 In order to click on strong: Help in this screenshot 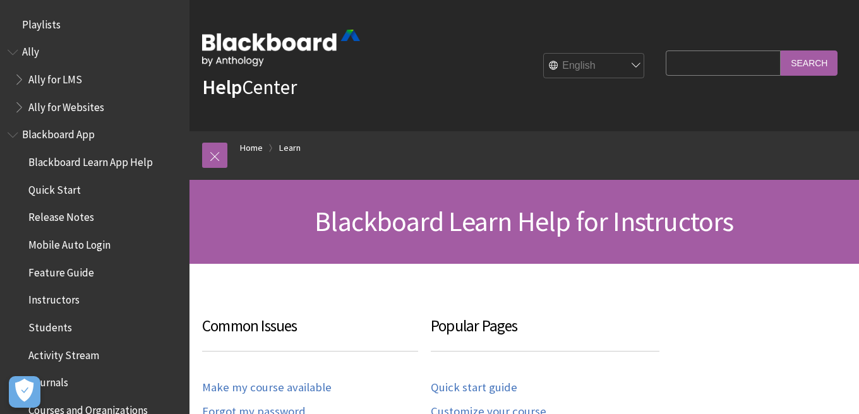, I will do `click(222, 87)`.